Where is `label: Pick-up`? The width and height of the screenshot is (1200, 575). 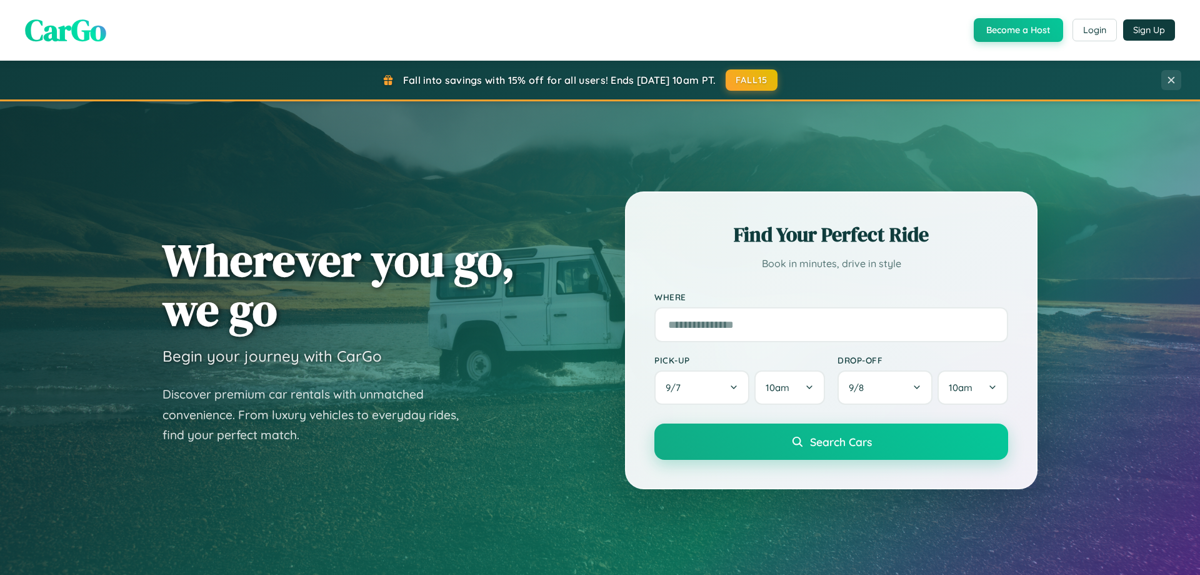
label: Pick-up is located at coordinates (740, 360).